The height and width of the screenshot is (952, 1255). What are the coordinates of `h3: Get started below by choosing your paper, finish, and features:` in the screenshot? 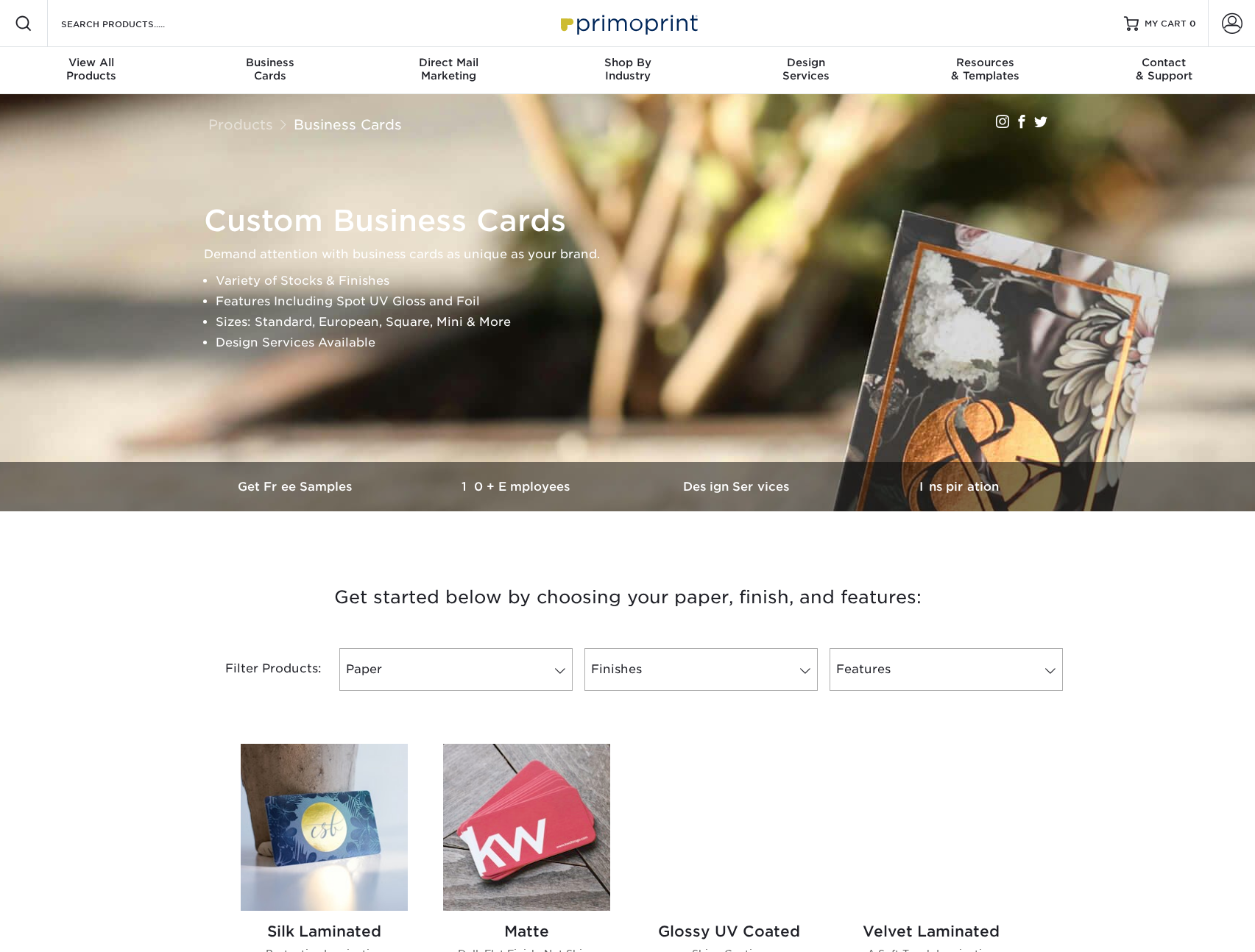 It's located at (628, 597).